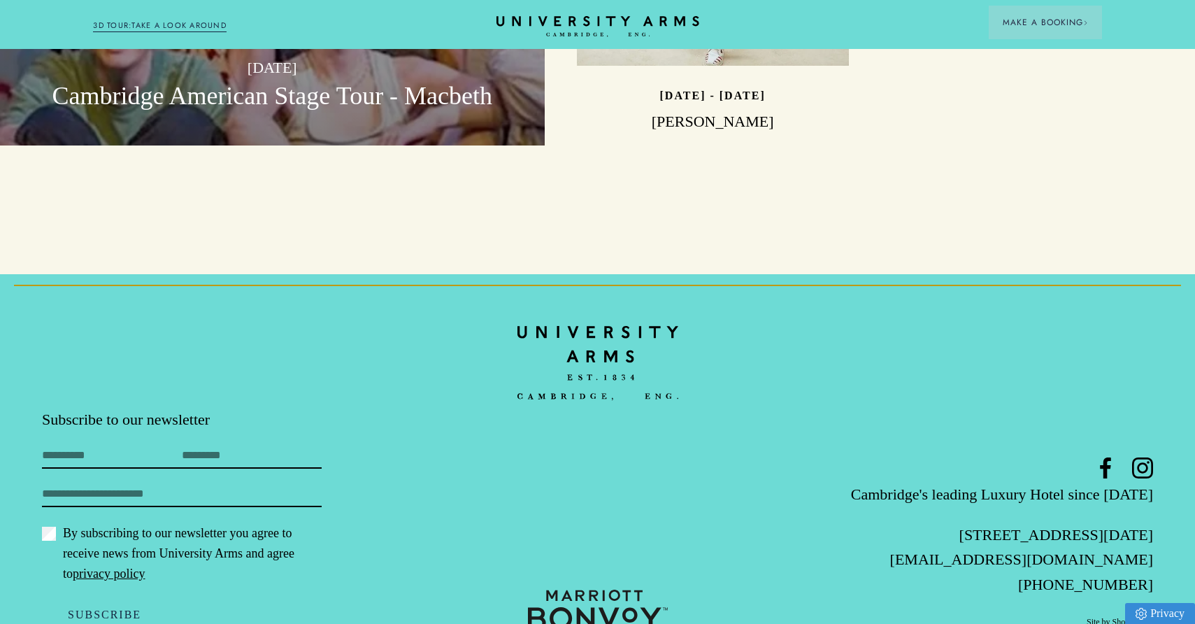 This screenshot has height=624, width=1195. I want to click on a: Privacy, so click(1160, 613).